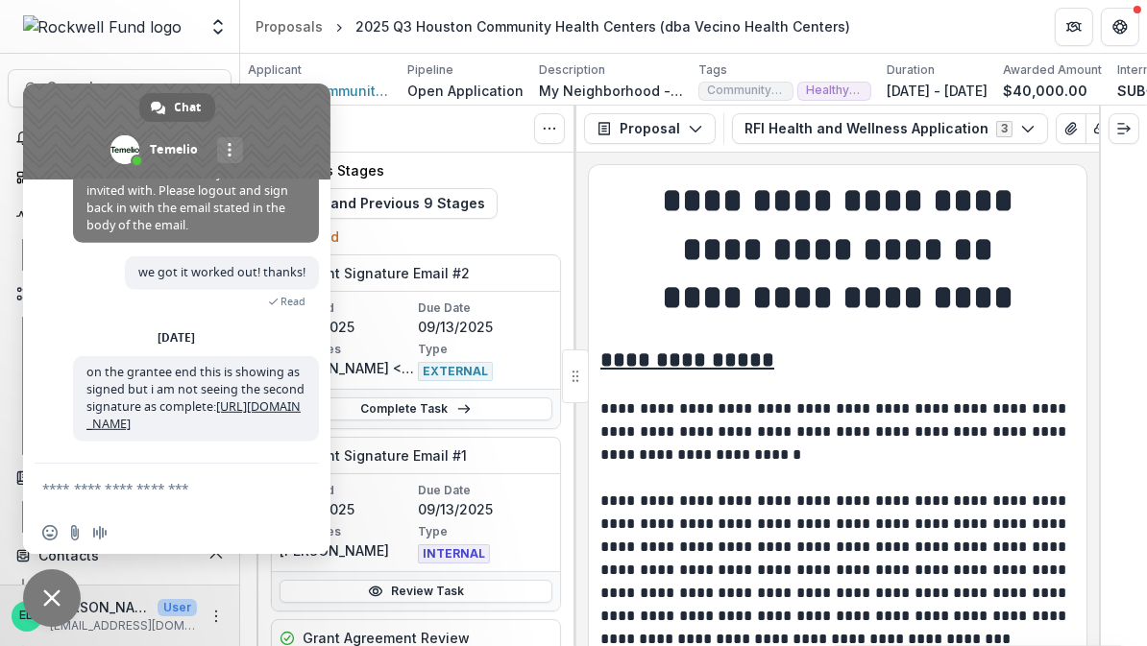  What do you see at coordinates (177, 608) in the screenshot?
I see `p: User` at bounding box center [177, 608].